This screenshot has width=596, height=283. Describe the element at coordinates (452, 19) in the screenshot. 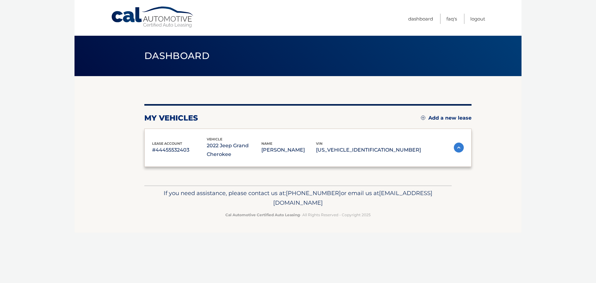

I see `a: FAQ's` at that location.